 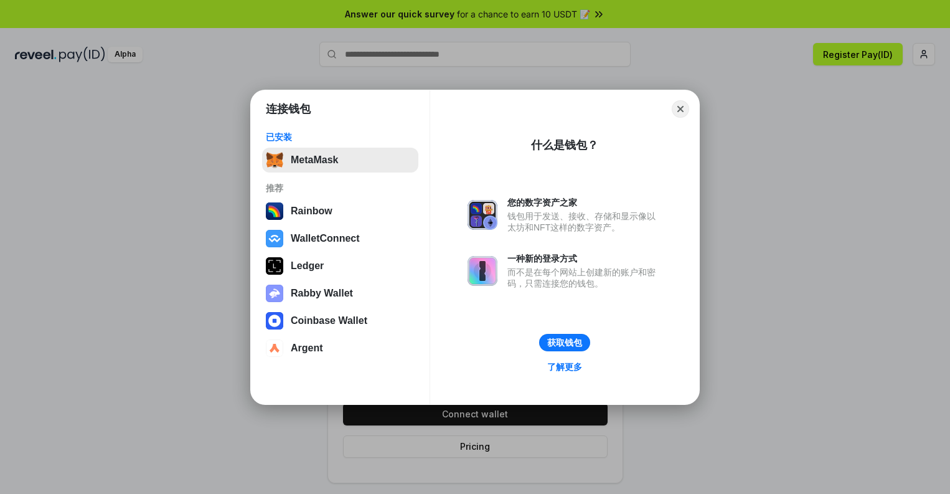 I want to click on div: 一种新的登录方式, so click(x=585, y=258).